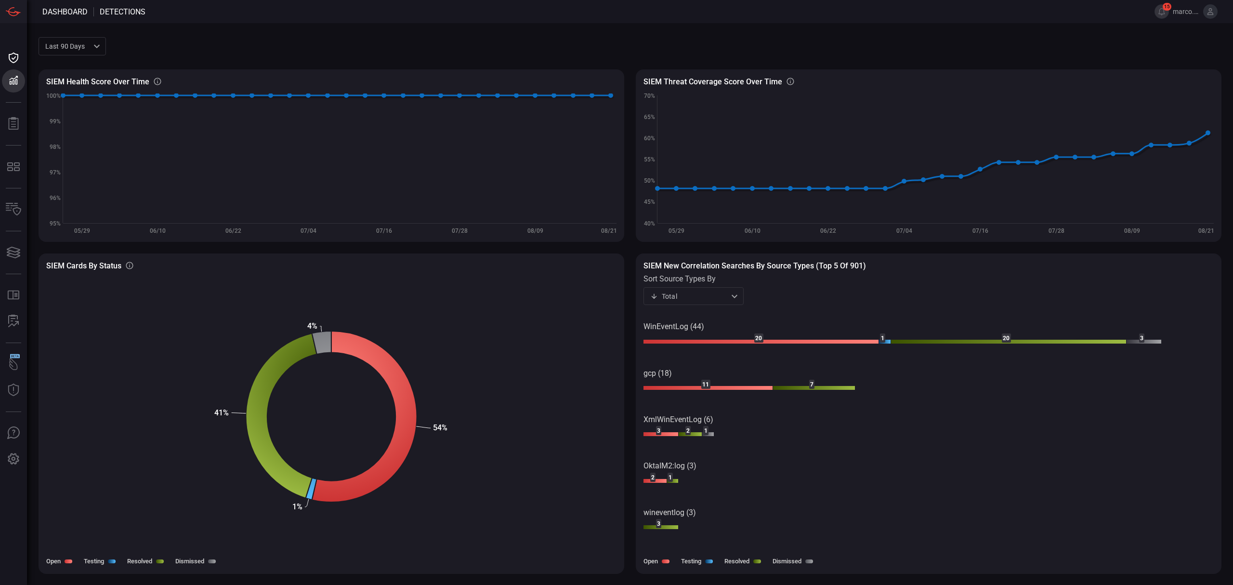 Image resolution: width=1233 pixels, height=585 pixels. I want to click on button: Preferences, so click(13, 459).